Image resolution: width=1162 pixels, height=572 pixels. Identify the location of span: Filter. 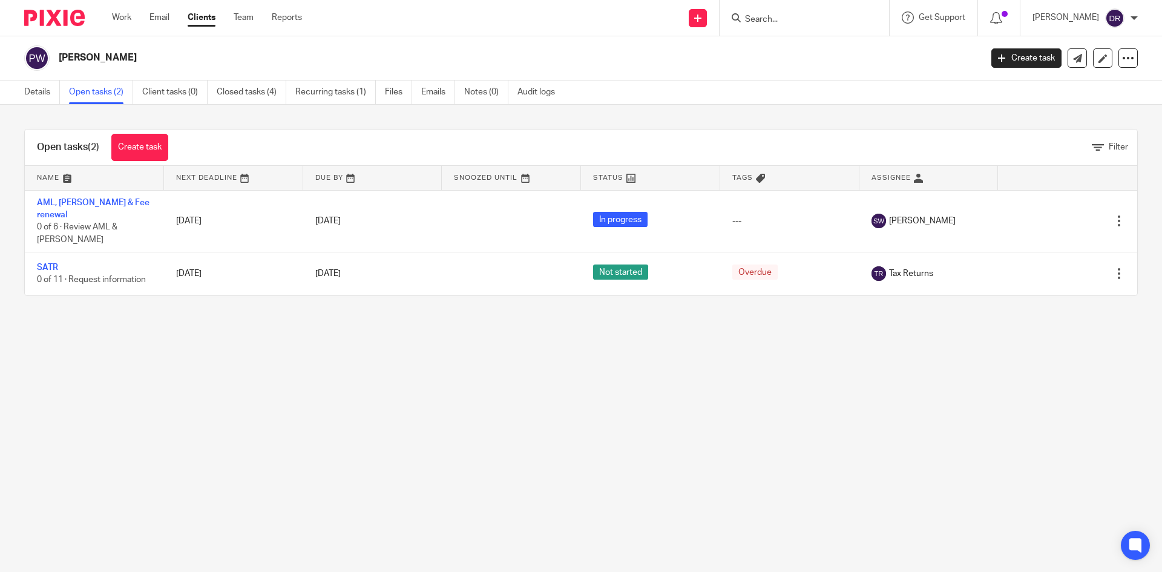
(1118, 147).